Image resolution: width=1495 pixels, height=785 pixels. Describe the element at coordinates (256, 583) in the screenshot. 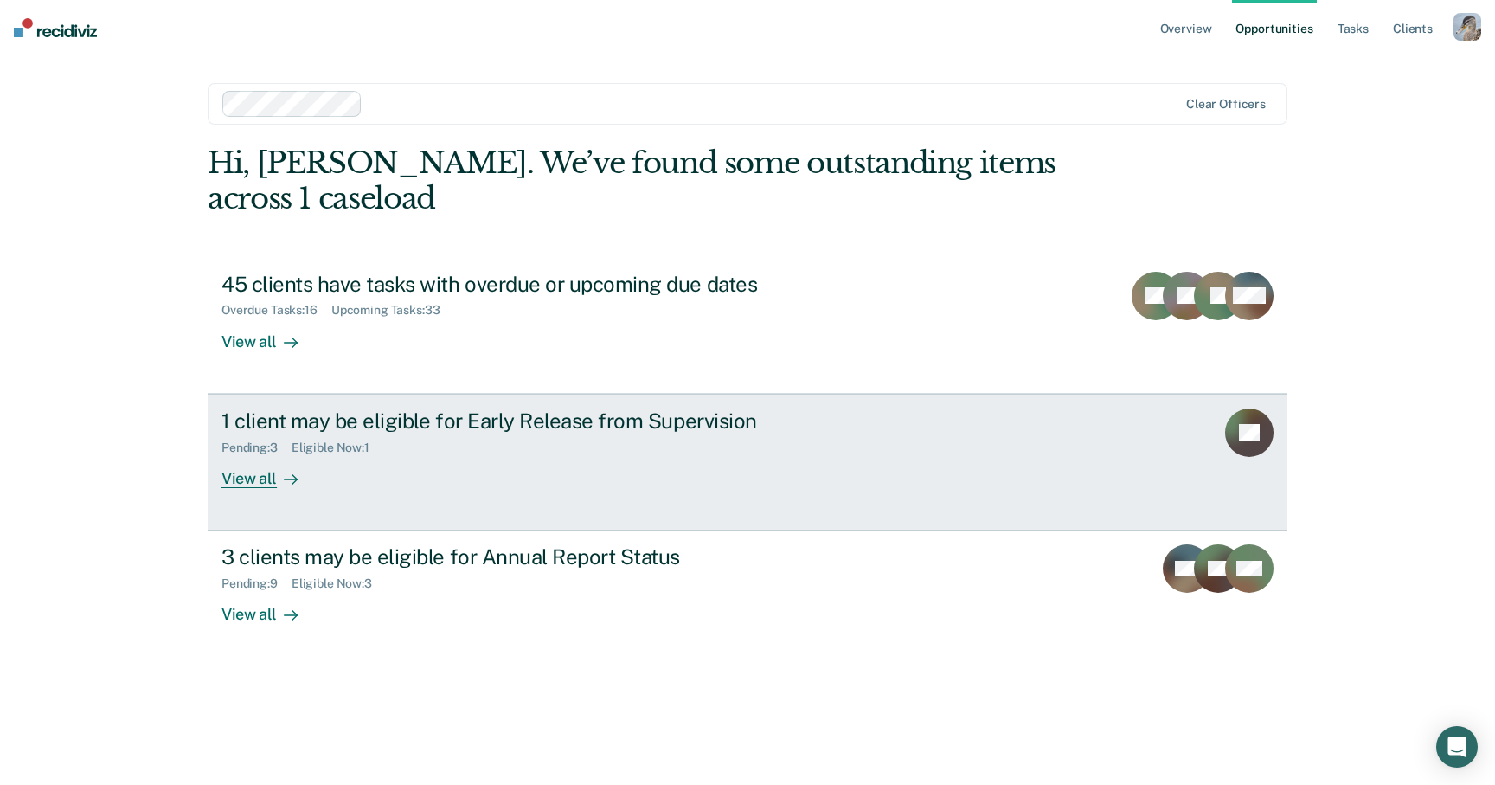

I see `div: Pending : 9` at that location.